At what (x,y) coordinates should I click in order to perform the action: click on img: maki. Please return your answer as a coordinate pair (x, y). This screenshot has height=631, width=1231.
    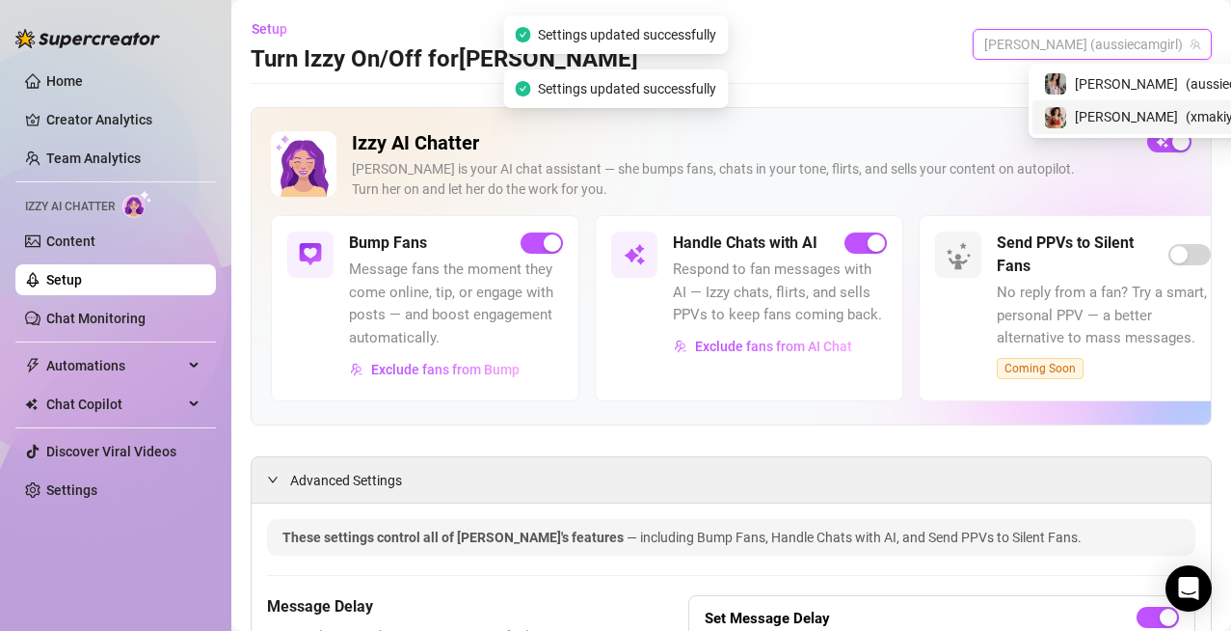
    Looking at the image, I should click on (1056, 118).